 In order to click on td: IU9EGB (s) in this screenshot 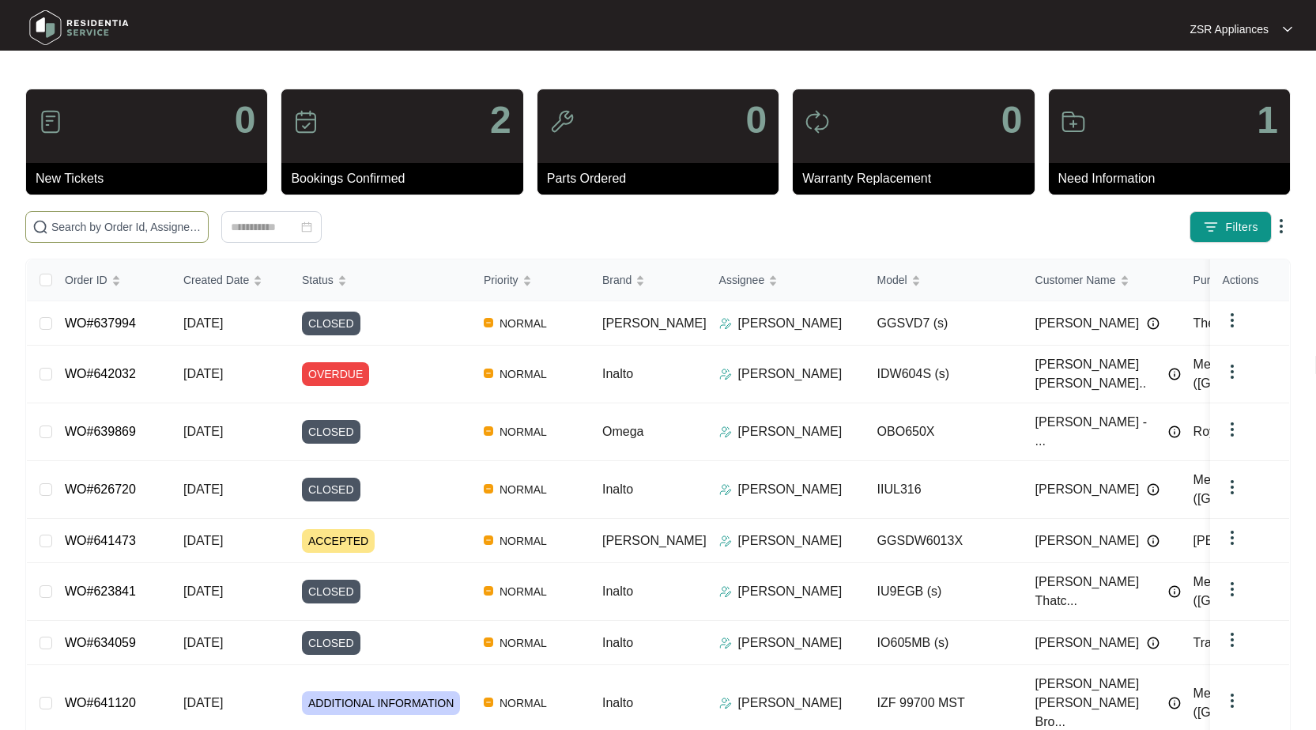, I will do `click(944, 591)`.